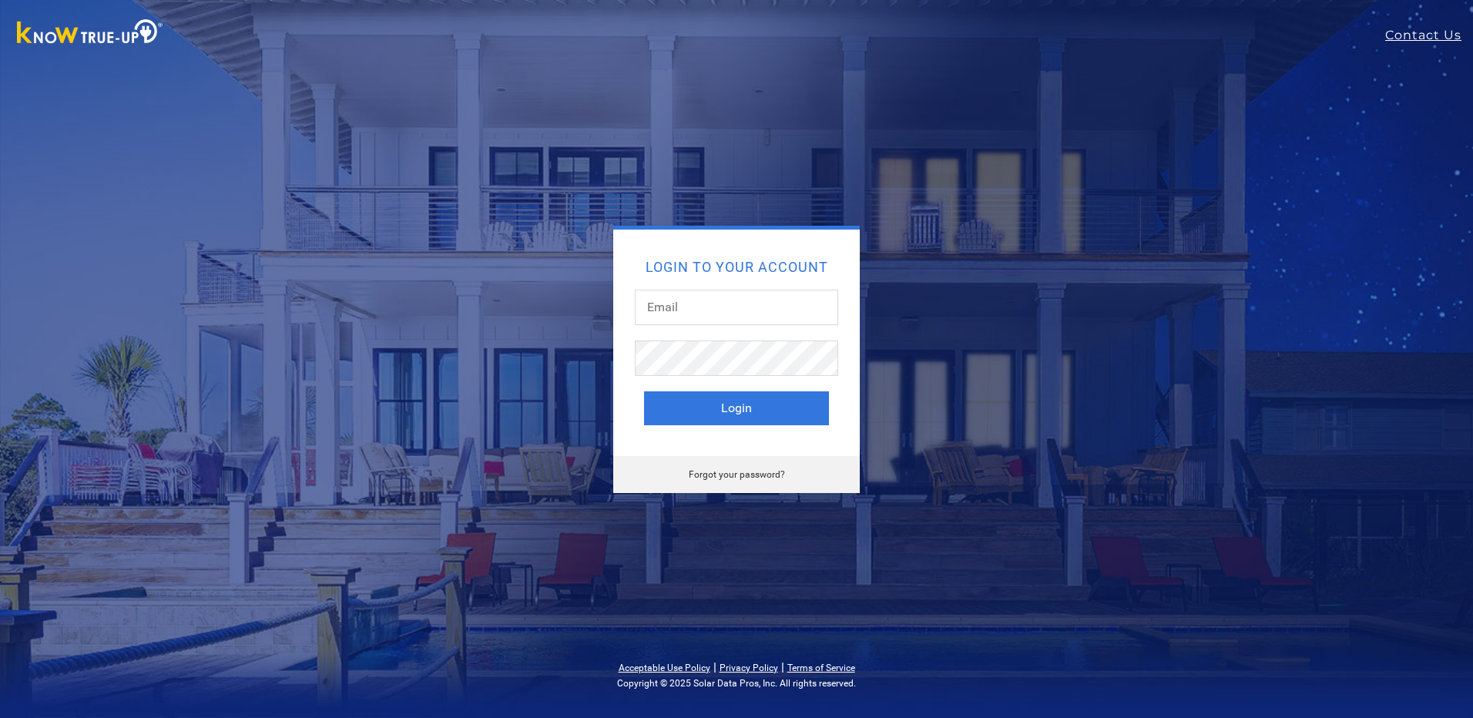 The image size is (1473, 718). Describe the element at coordinates (749, 668) in the screenshot. I see `a: Privacy Policy` at that location.